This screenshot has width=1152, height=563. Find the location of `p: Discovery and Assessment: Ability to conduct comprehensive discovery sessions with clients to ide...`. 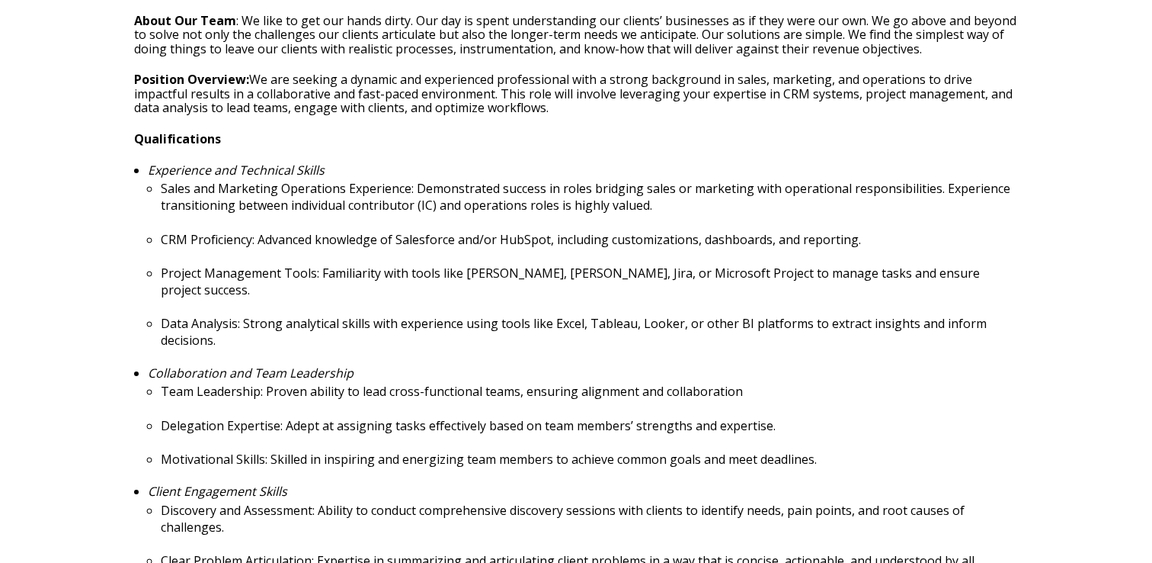

p: Discovery and Assessment: Ability to conduct comprehensive discovery sessions with clients to ide... is located at coordinates (589, 518).